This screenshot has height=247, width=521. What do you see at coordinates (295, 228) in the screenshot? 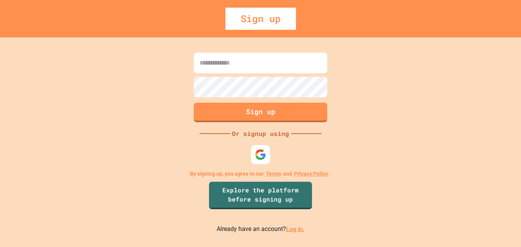
I see `a: Log in.` at bounding box center [295, 228].